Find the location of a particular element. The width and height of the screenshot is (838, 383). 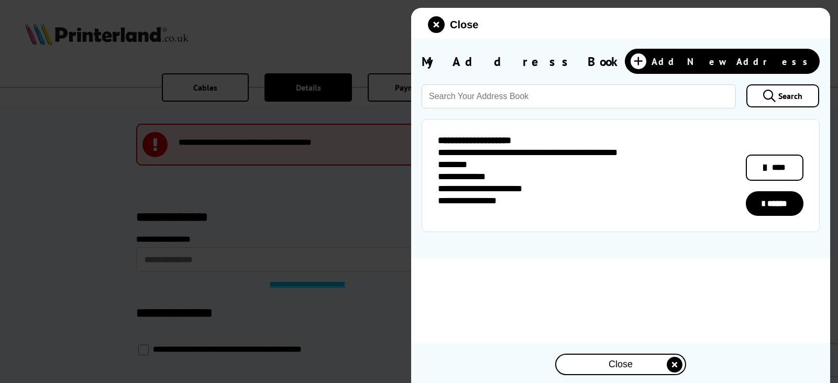

input: Search Your Address Book is located at coordinates (579, 96).